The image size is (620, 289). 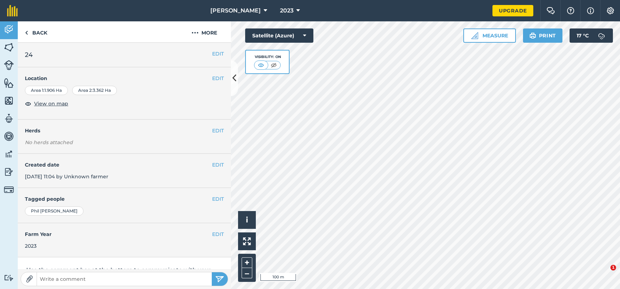 I want to click on button: i, so click(x=247, y=220).